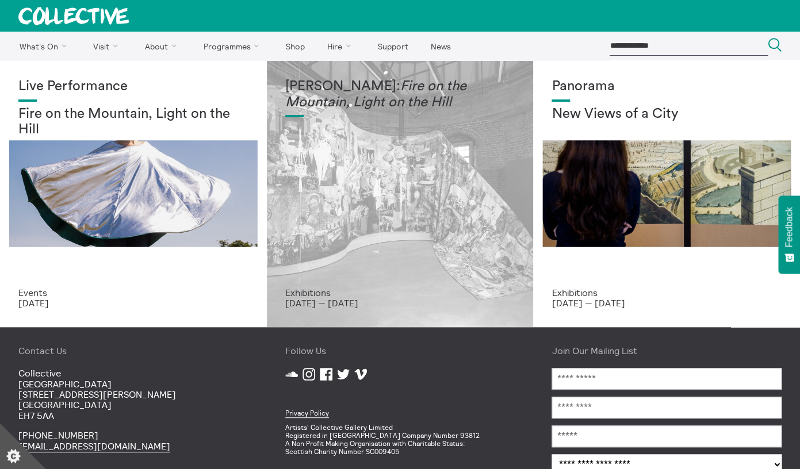 This screenshot has height=469, width=800. What do you see at coordinates (666, 114) in the screenshot?
I see `h2: New Views of a City` at bounding box center [666, 114].